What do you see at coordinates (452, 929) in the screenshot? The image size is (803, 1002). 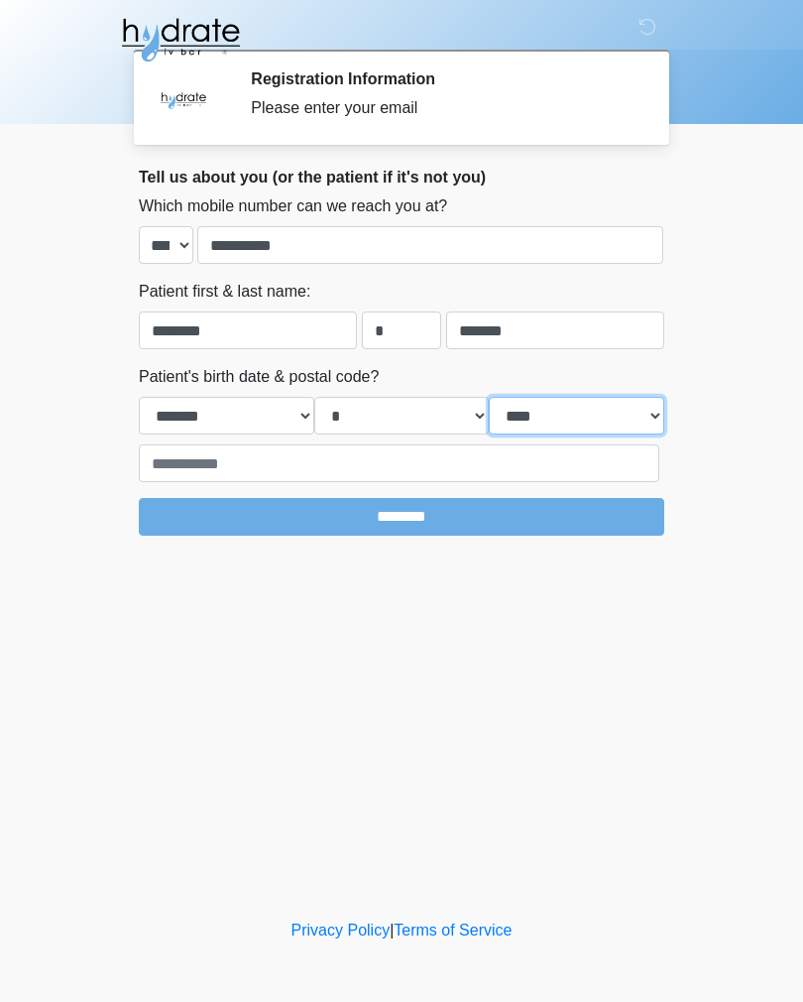 I see `a: Terms of Service` at bounding box center [452, 929].